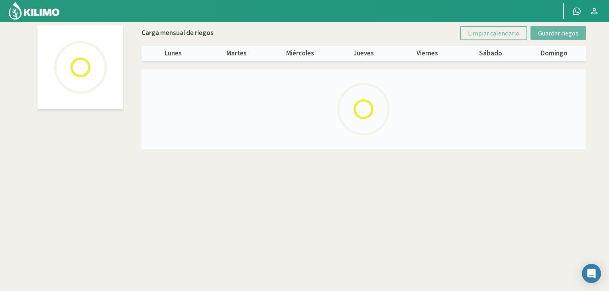  I want to click on span: Guardar riegos, so click(558, 33).